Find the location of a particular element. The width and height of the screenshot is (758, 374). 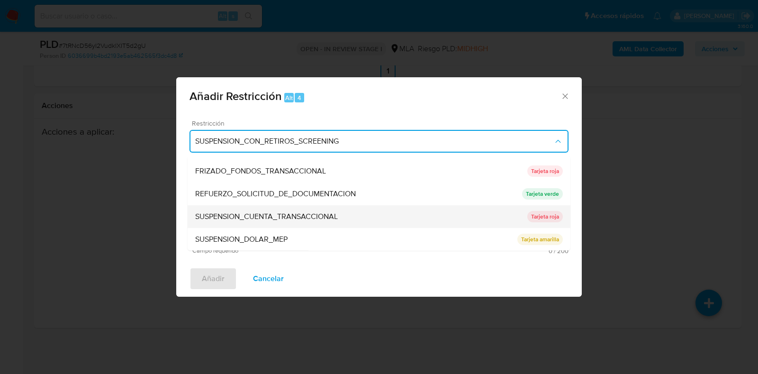

span: SUSPENSION_CUENTA_TRANSACCIONAL is located at coordinates (266, 217).